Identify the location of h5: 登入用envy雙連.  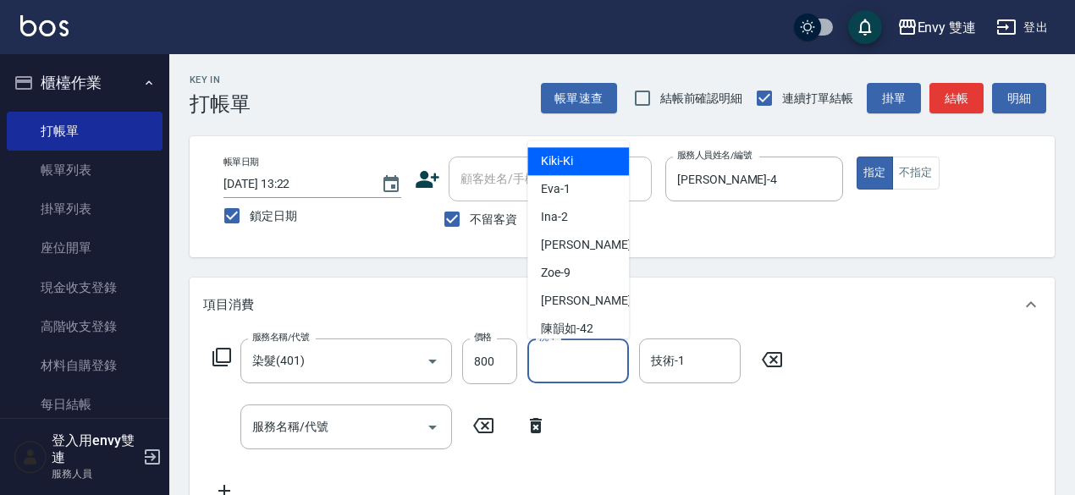
(95, 450).